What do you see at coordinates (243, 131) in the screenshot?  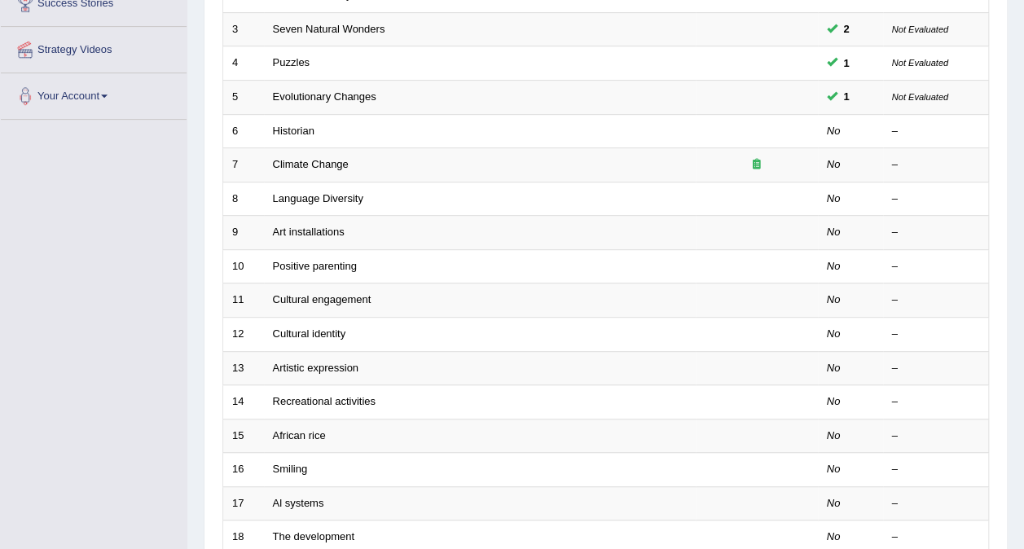 I see `td: 6` at bounding box center [243, 131].